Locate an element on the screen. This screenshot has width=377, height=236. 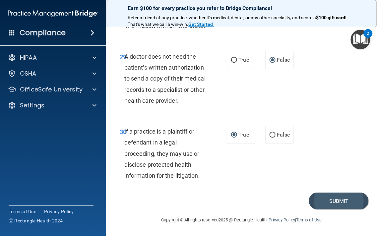
p: Earn $100 for every practice you refer to Bridge Compliance! is located at coordinates (241, 8).